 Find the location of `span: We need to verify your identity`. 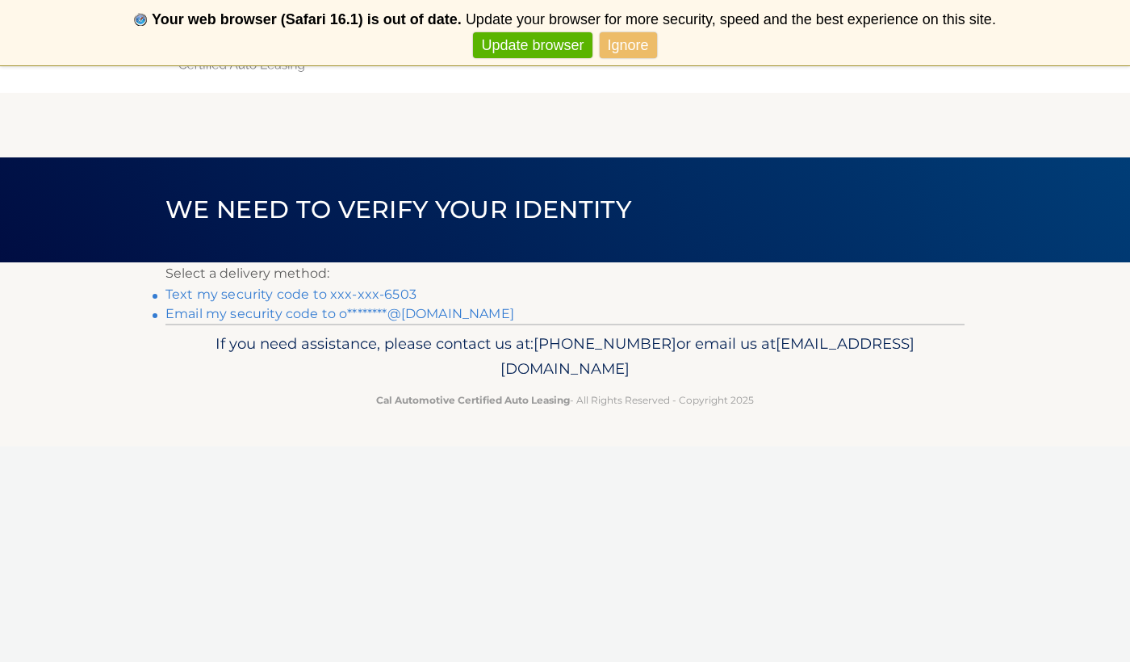

span: We need to verify your identity is located at coordinates (398, 209).